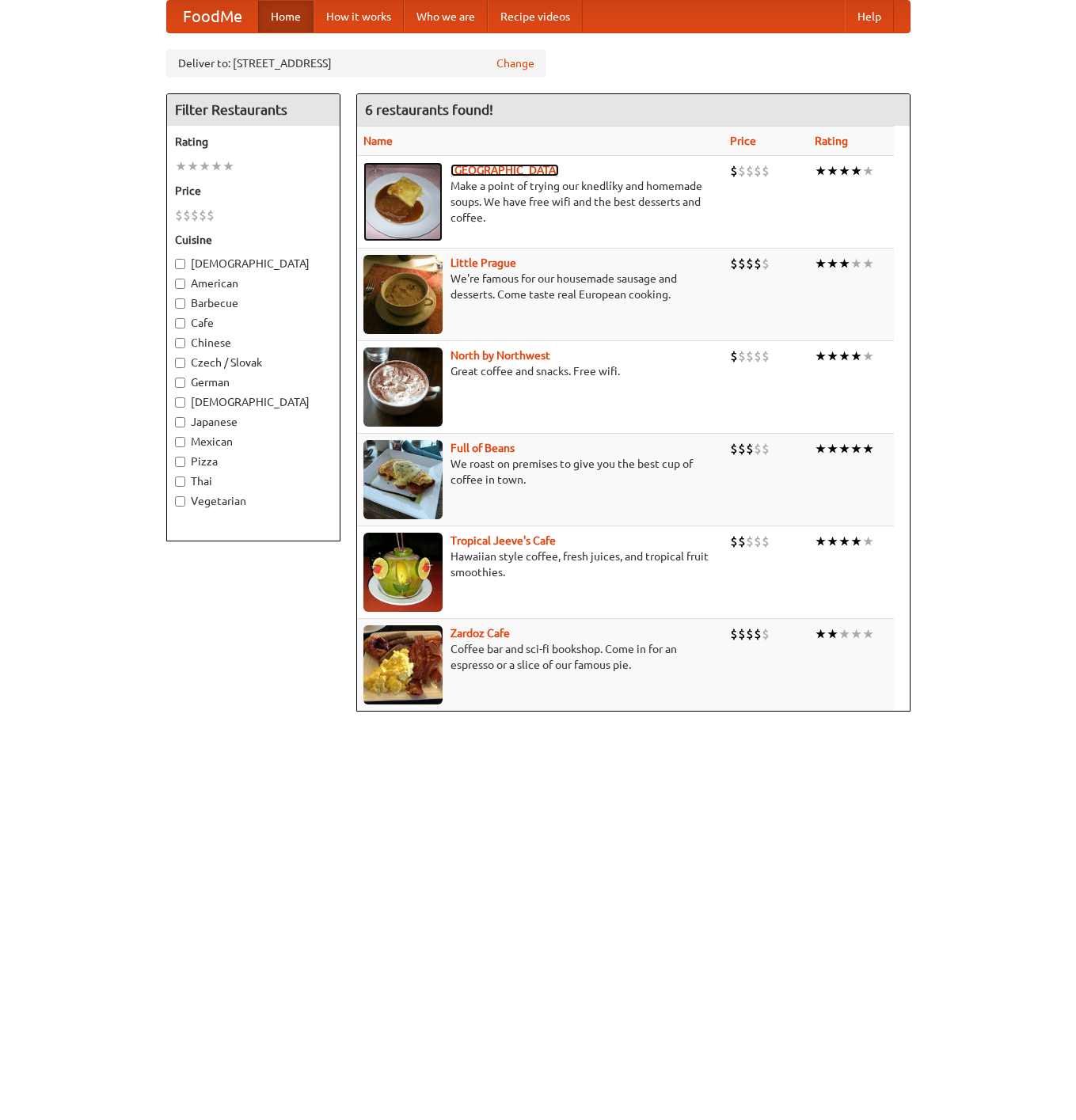  Describe the element at coordinates (500, 355) in the screenshot. I see `a: North by Northwest` at that location.